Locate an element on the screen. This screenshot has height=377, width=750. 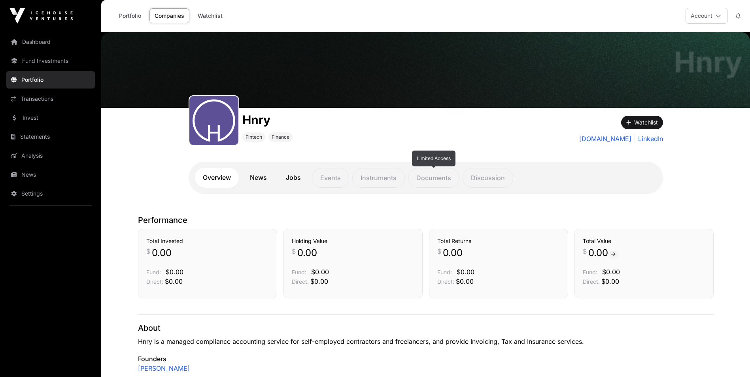
h3: Total Value is located at coordinates (644, 241).